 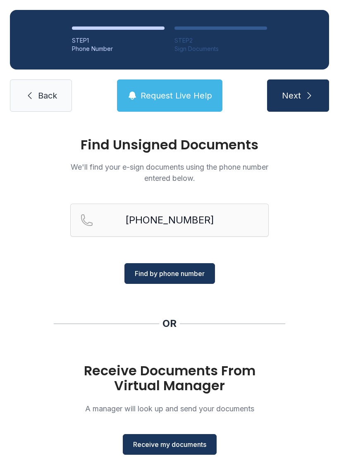 I want to click on p: We'll find your e-sign documents using the phone number entered below., so click(x=169, y=172).